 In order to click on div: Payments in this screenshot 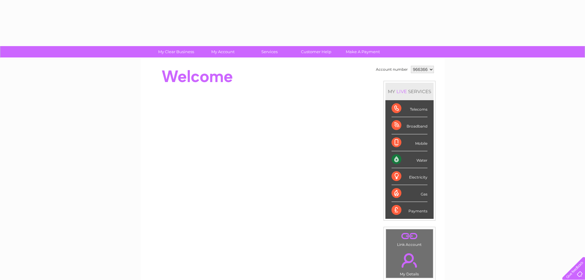, I will do `click(409, 210)`.